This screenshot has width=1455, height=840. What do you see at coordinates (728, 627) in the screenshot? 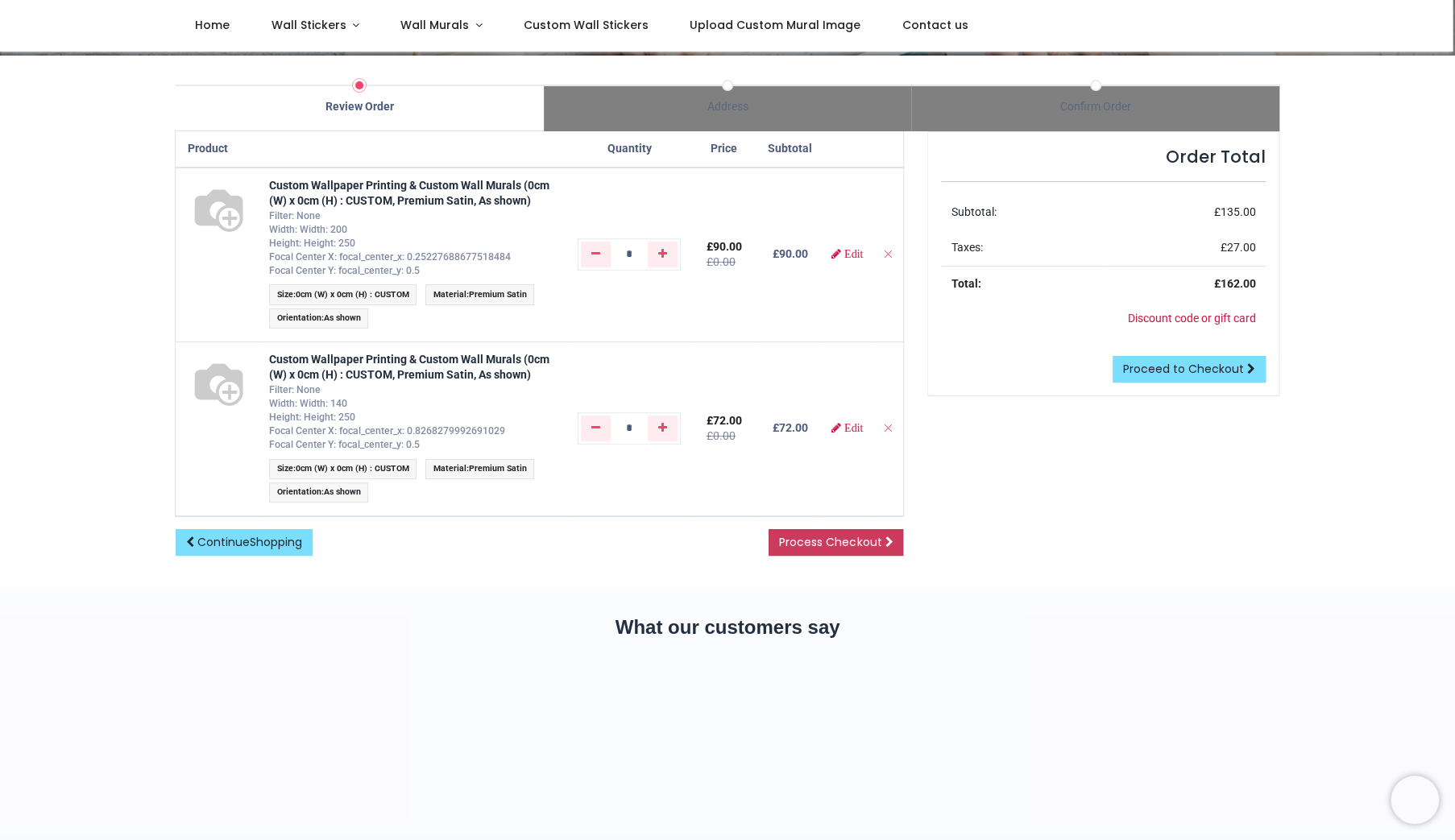
I see `h2: What our customers say` at bounding box center [728, 627].